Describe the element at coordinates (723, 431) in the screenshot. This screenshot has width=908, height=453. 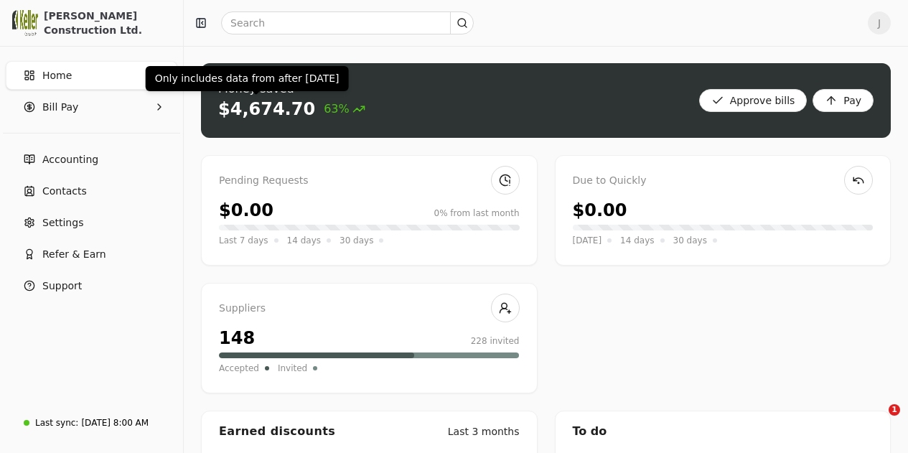
I see `div: To do` at that location.